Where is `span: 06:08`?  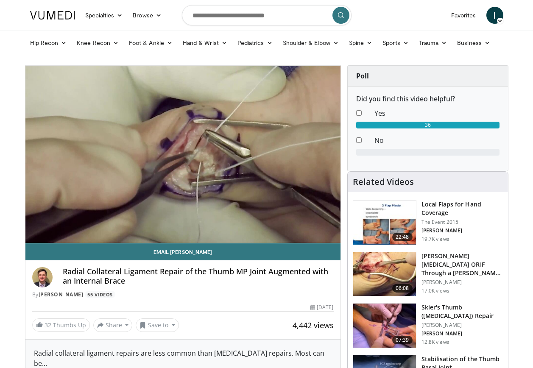 span: 06:08 is located at coordinates (402, 288).